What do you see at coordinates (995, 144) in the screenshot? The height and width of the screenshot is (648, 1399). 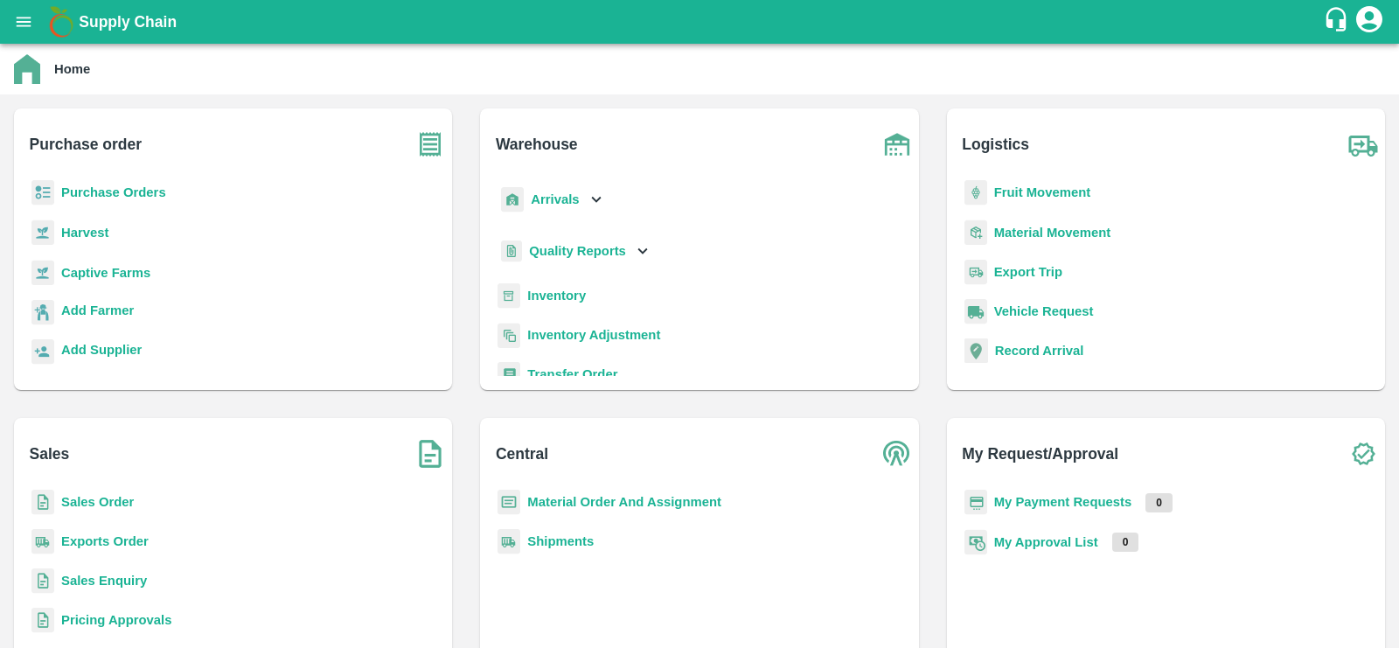 I see `b: Logistics` at bounding box center [995, 144].